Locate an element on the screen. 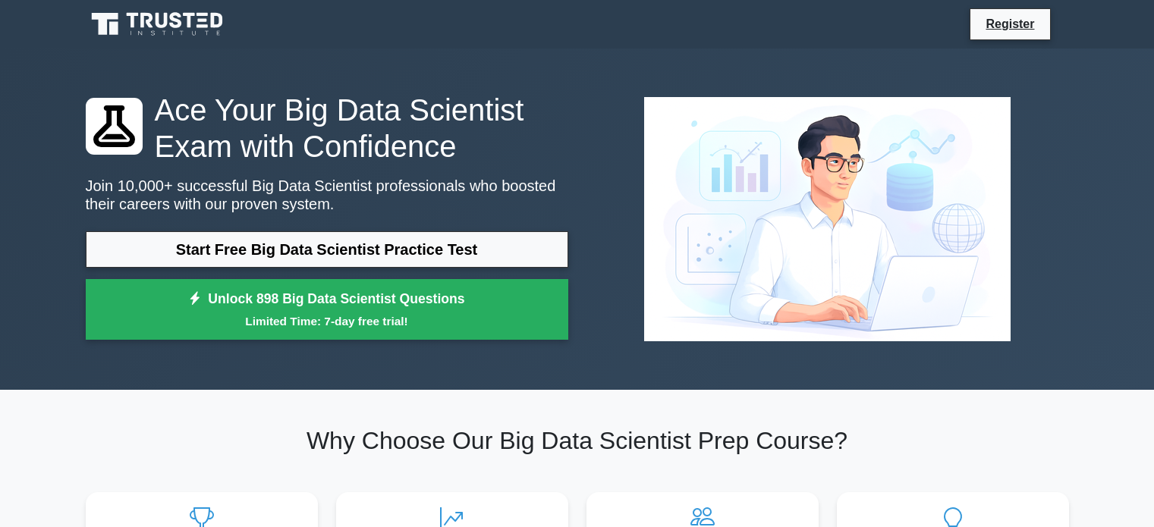  h2: Why Choose Our Big Data Scientist Prep Course? is located at coordinates (577, 441).